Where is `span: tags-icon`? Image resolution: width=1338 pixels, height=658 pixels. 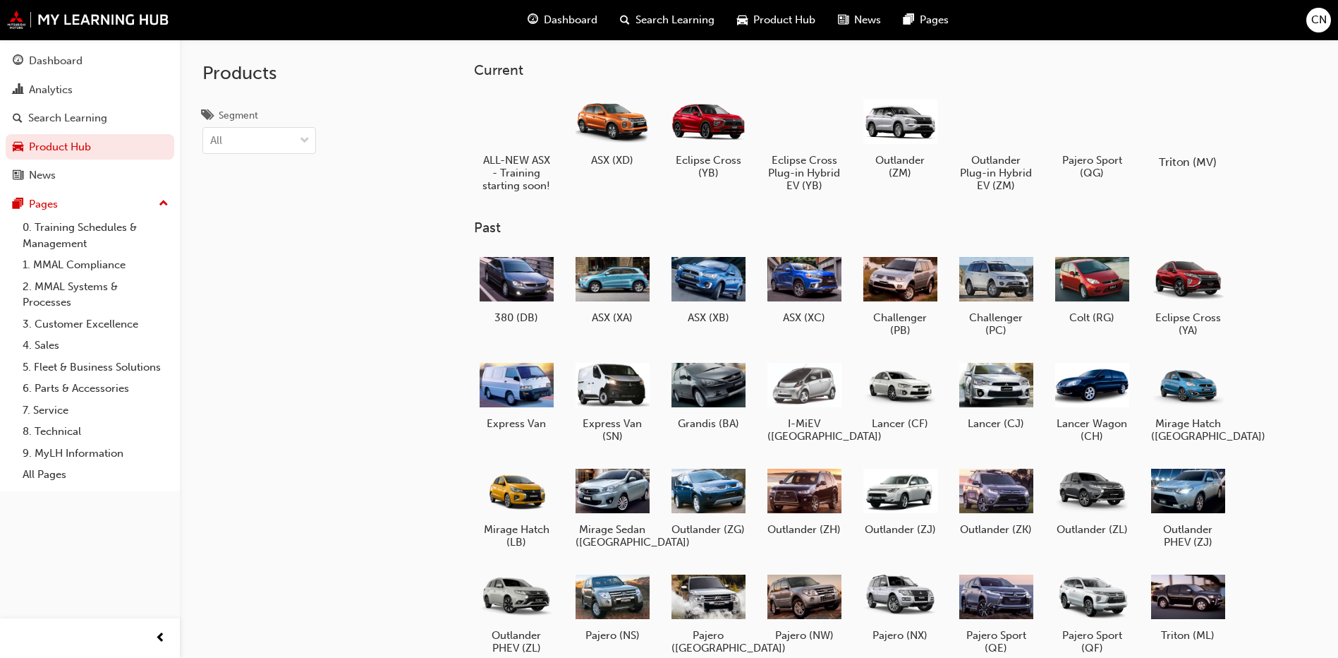 span: tags-icon is located at coordinates (207, 116).